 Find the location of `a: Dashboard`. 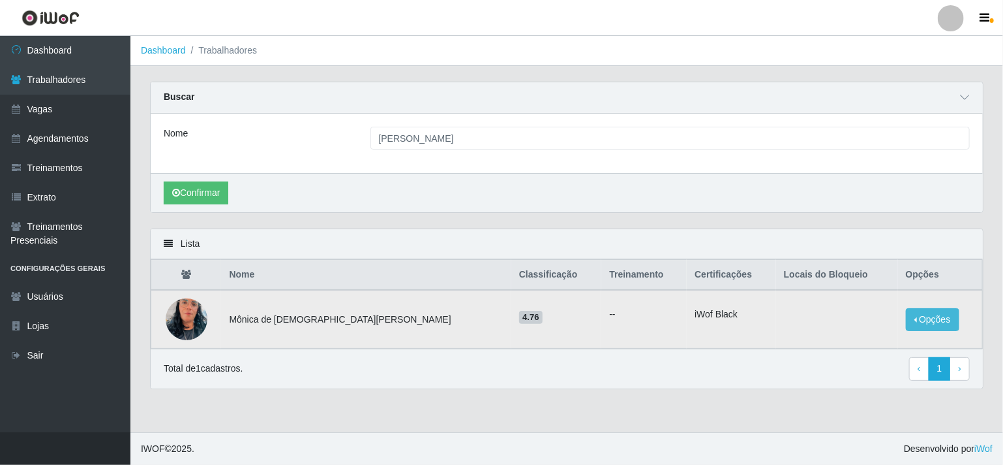

a: Dashboard is located at coordinates (163, 50).